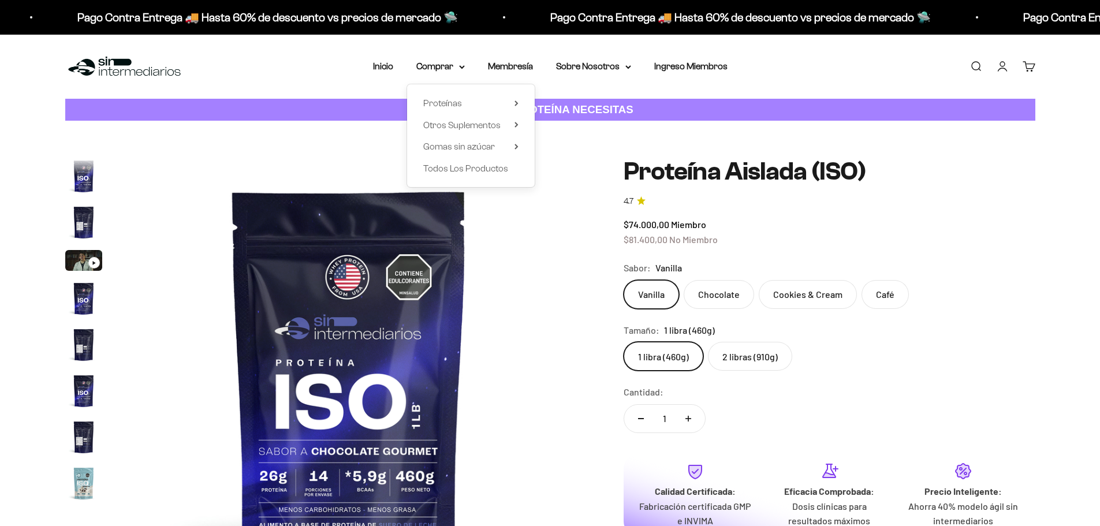 Image resolution: width=1100 pixels, height=526 pixels. I want to click on strong: Calidad Certificada:, so click(696, 491).